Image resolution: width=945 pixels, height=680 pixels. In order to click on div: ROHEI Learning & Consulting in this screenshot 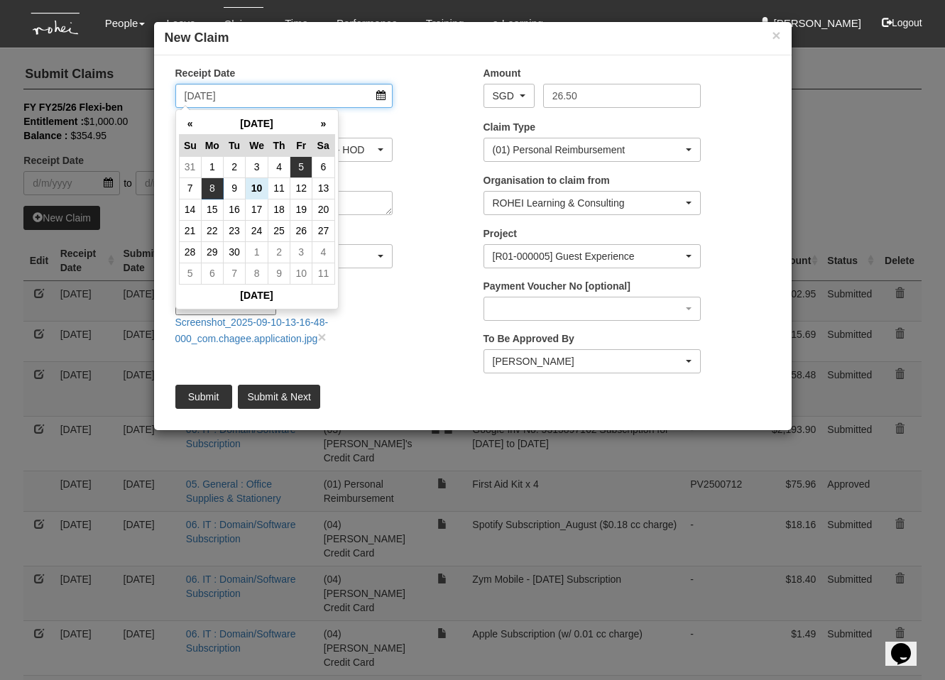, I will do `click(588, 203)`.